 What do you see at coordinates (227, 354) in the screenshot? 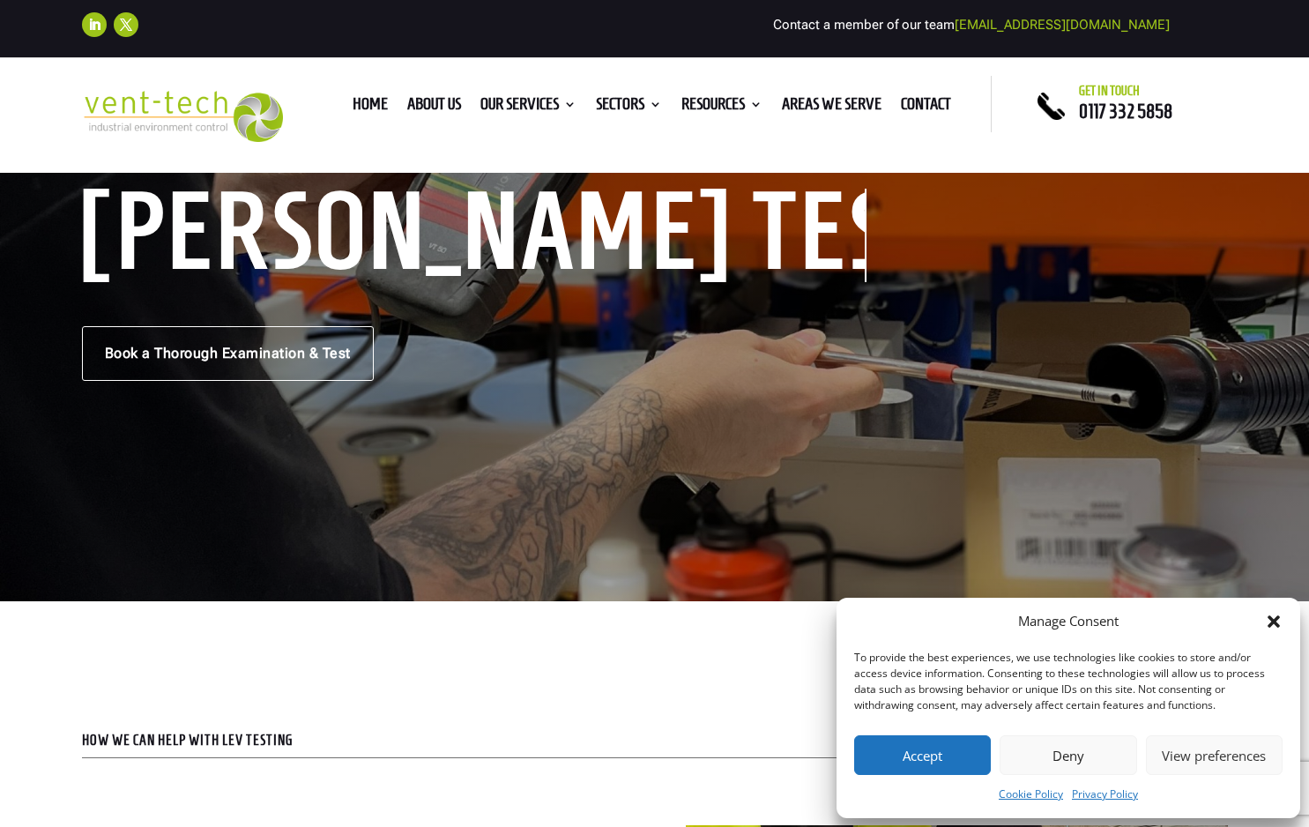
I see `a: Book a Thorough Examination & Test` at bounding box center [227, 354].